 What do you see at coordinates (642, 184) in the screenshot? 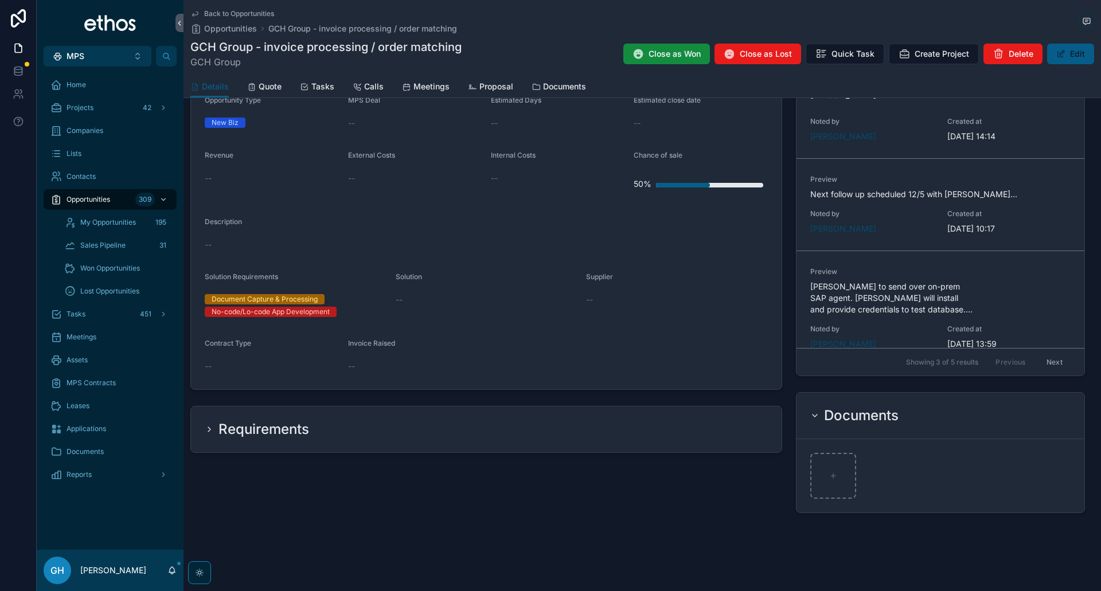
I see `div: 50%` at bounding box center [642, 184].